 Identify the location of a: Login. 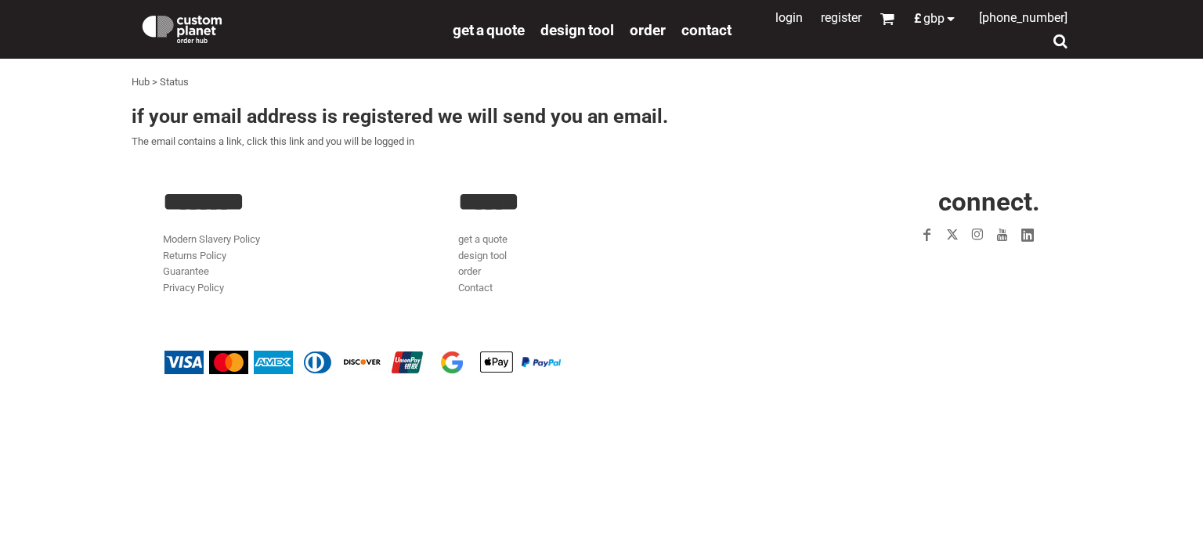
(788, 17).